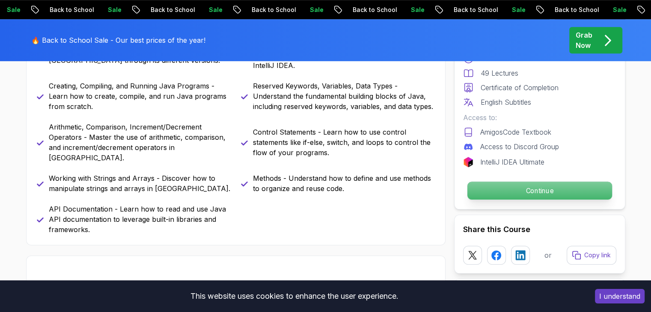 This screenshot has width=651, height=312. What do you see at coordinates (519, 88) in the screenshot?
I see `p: Certificate of Completion` at bounding box center [519, 88].